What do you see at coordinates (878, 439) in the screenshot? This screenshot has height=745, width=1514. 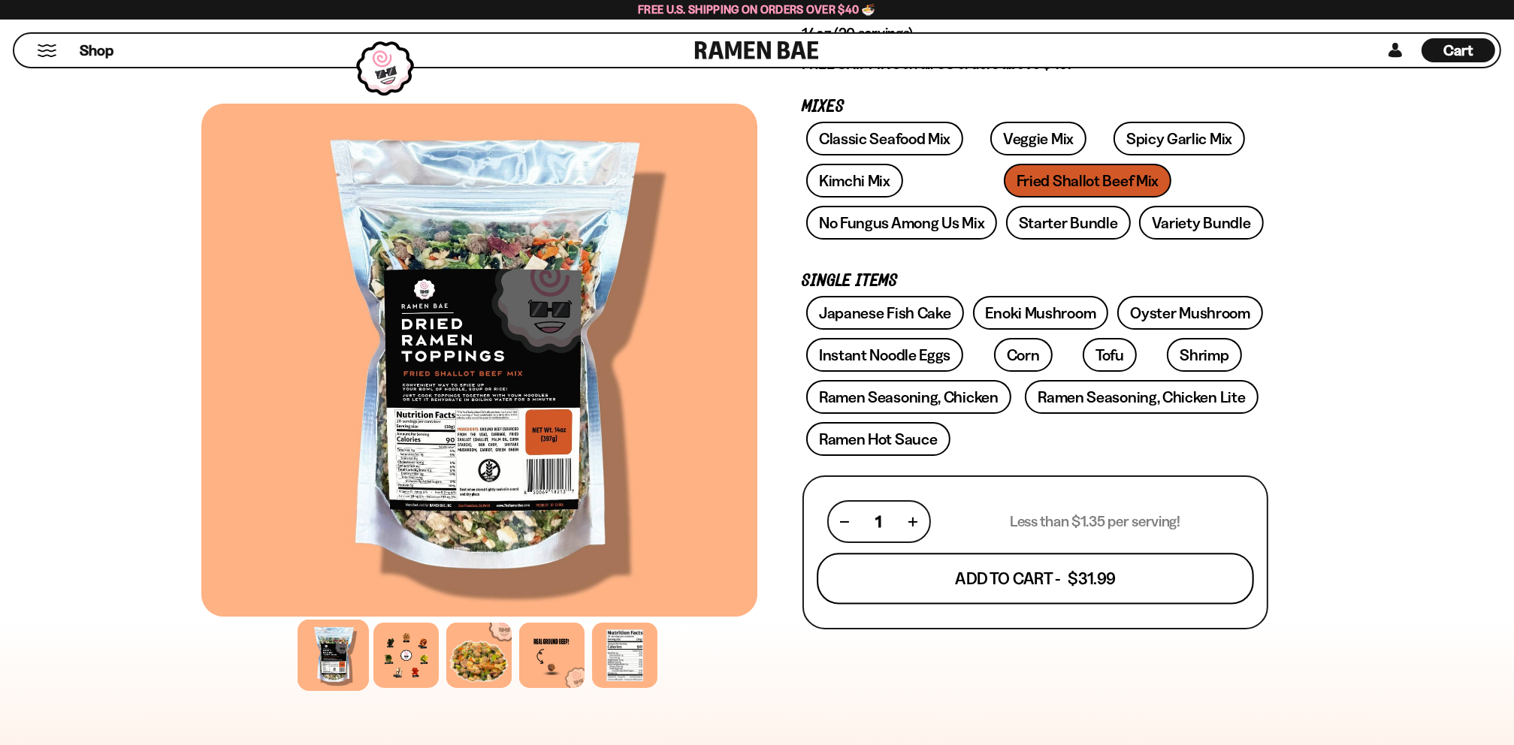 I see `a: Ramen Hot Sauce` at bounding box center [878, 439].